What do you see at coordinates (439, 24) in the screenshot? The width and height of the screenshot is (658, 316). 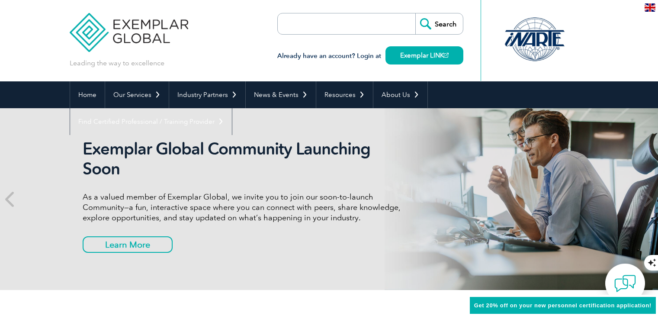 I see `input: Search` at bounding box center [439, 24].